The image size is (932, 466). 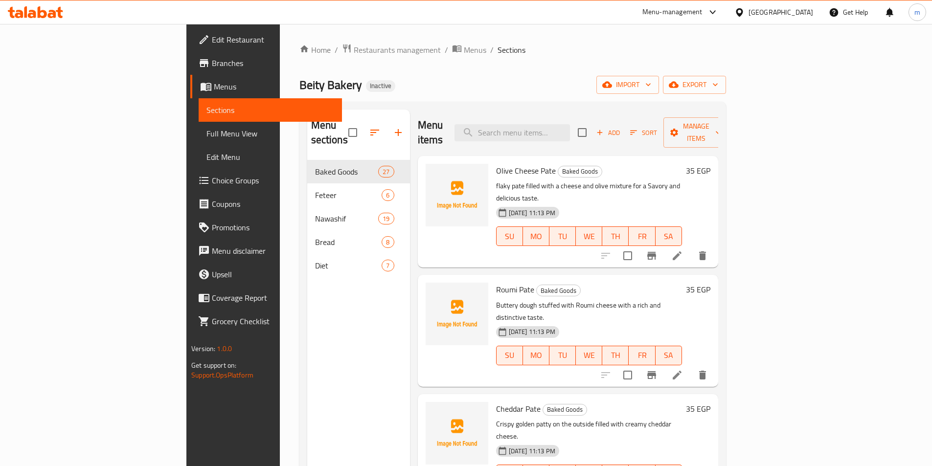 What do you see at coordinates (359, 242) in the screenshot?
I see `div: Bread8` at bounding box center [359, 242].